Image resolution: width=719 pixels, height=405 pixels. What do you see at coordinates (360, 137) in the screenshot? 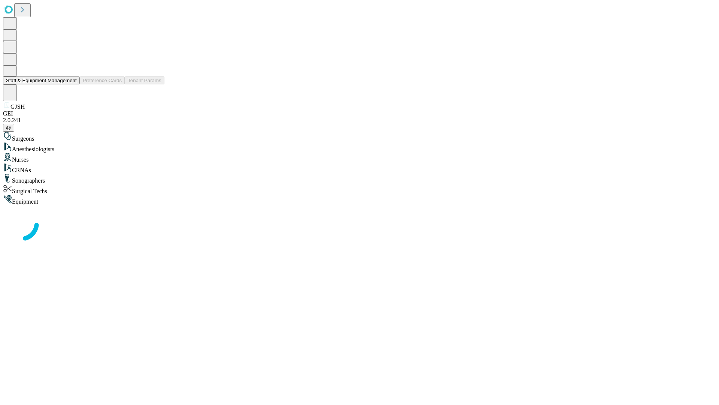
I see `div: Surgeons` at bounding box center [360, 137].